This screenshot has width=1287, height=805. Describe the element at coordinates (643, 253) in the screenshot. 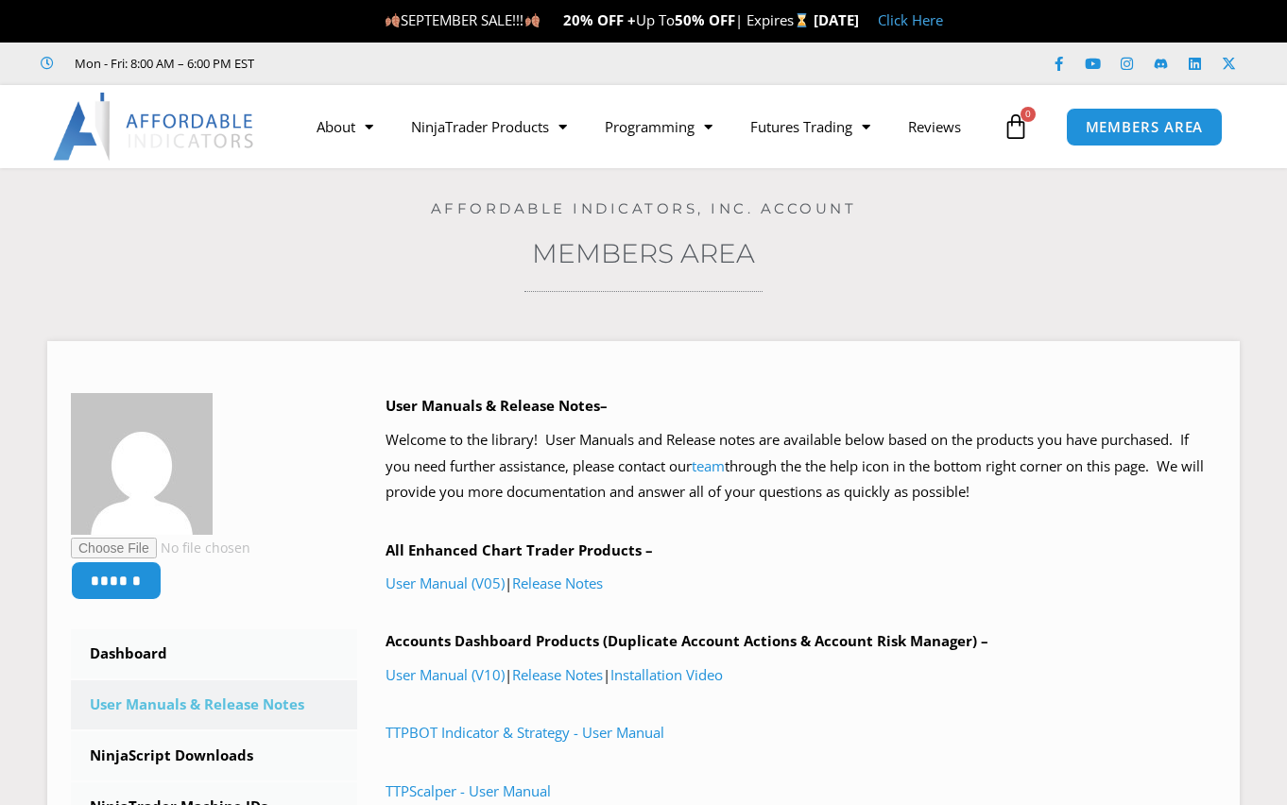

I see `a: Members Area` at that location.